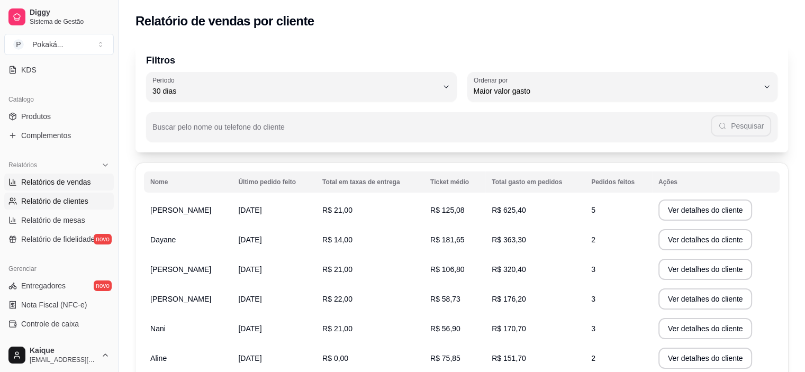 The image size is (805, 372). I want to click on button: Select a team, so click(59, 44).